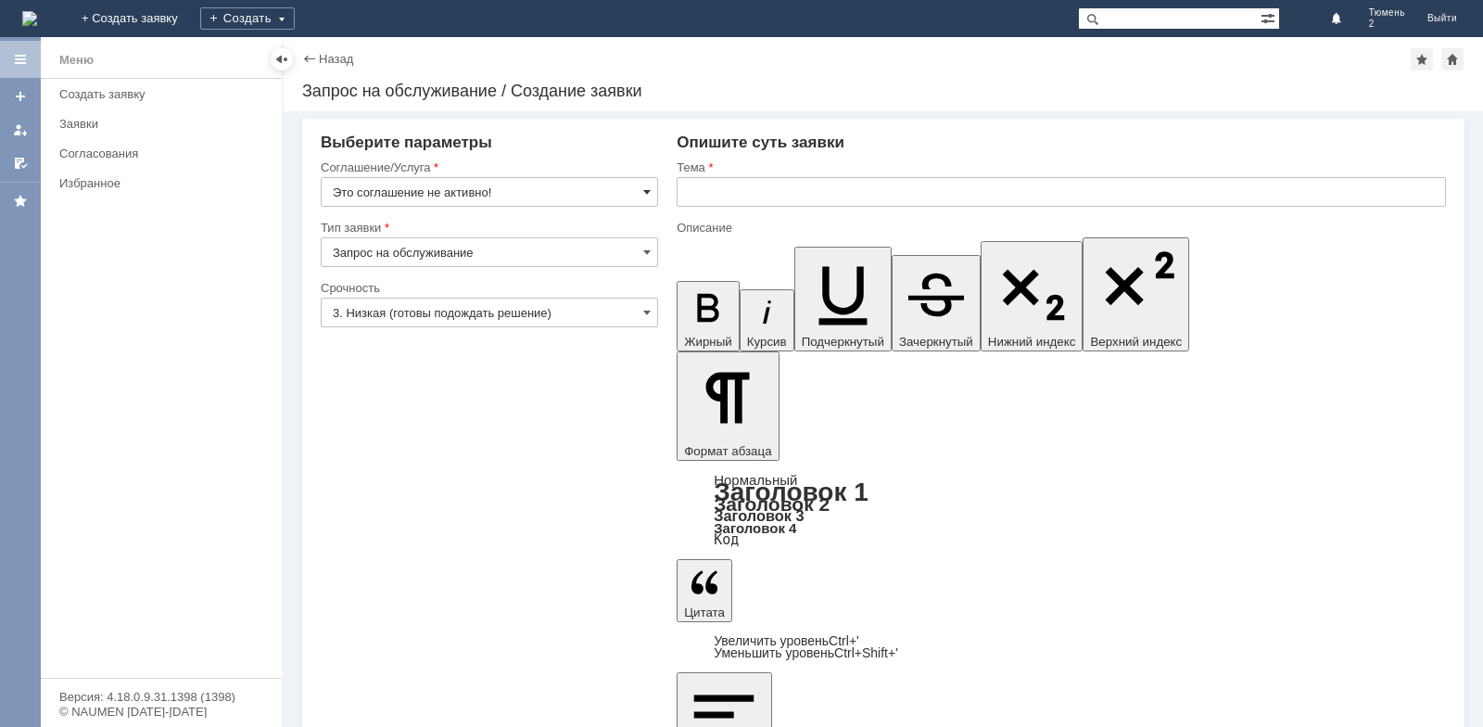  I want to click on span: Нижний индекс, so click(1032, 341).